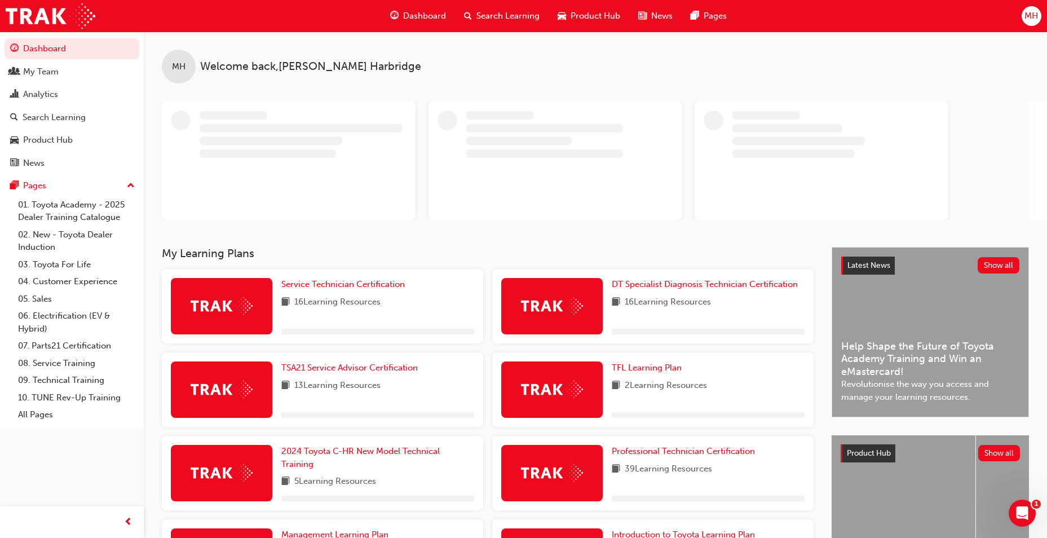 This screenshot has width=1047, height=538. What do you see at coordinates (50, 16) in the screenshot?
I see `a: Trak` at bounding box center [50, 16].